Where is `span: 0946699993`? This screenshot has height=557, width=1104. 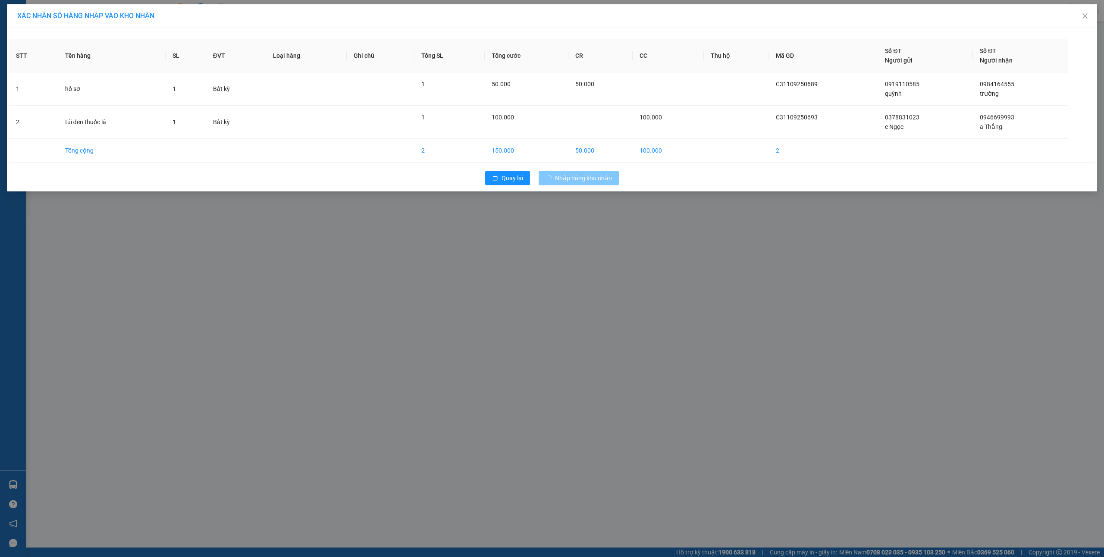 span: 0946699993 is located at coordinates (997, 117).